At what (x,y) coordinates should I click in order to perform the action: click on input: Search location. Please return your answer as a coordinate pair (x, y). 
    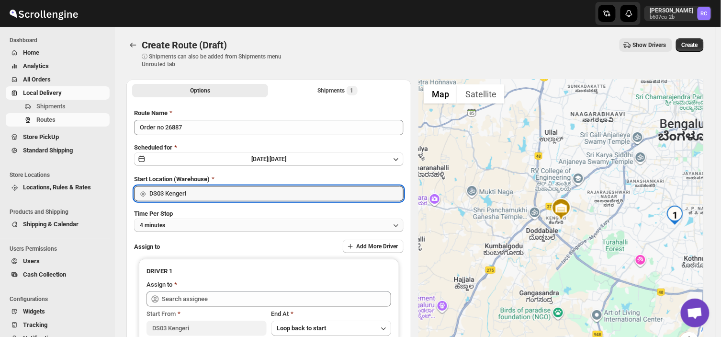
    Looking at the image, I should click on (276, 193).